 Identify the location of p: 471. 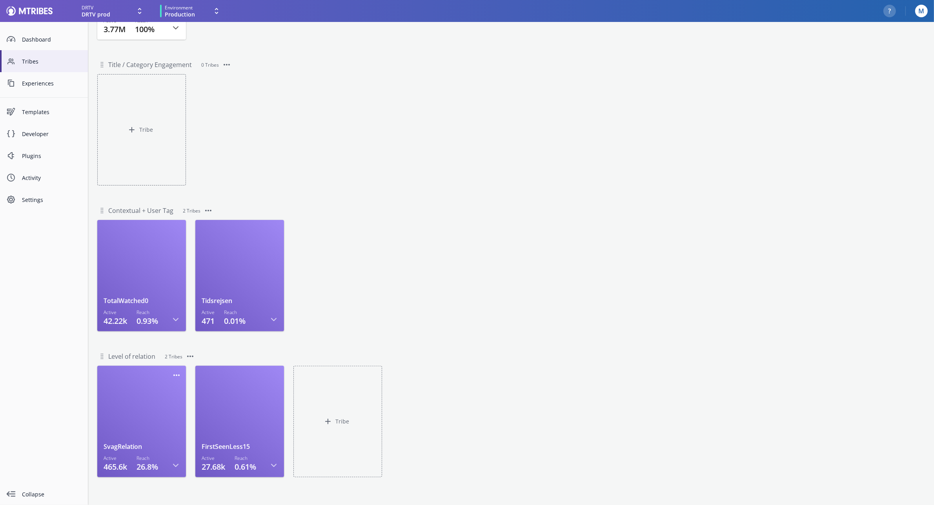
(208, 321).